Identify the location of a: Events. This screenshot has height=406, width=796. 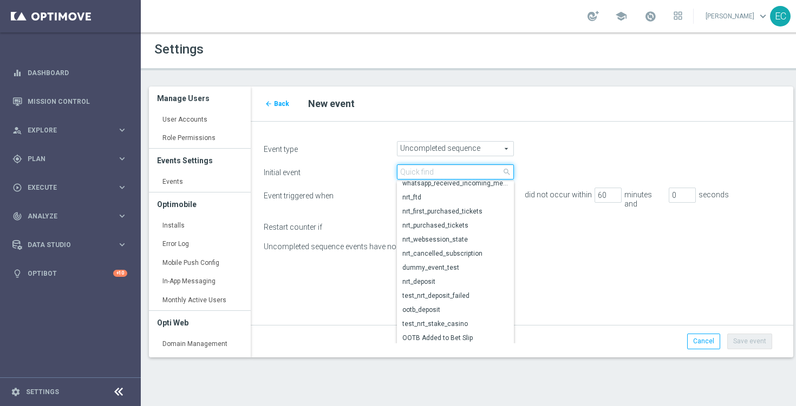
(200, 182).